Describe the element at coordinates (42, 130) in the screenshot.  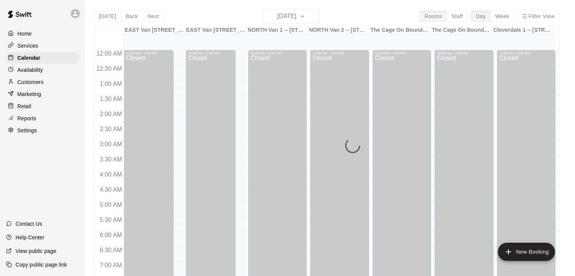
I see `a: Settings` at that location.